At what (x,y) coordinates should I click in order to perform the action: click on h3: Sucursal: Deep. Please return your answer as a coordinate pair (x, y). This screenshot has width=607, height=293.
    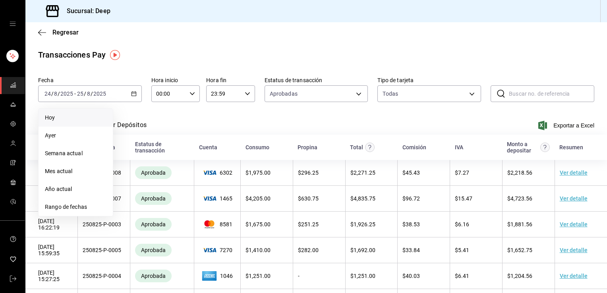
    Looking at the image, I should click on (85, 11).